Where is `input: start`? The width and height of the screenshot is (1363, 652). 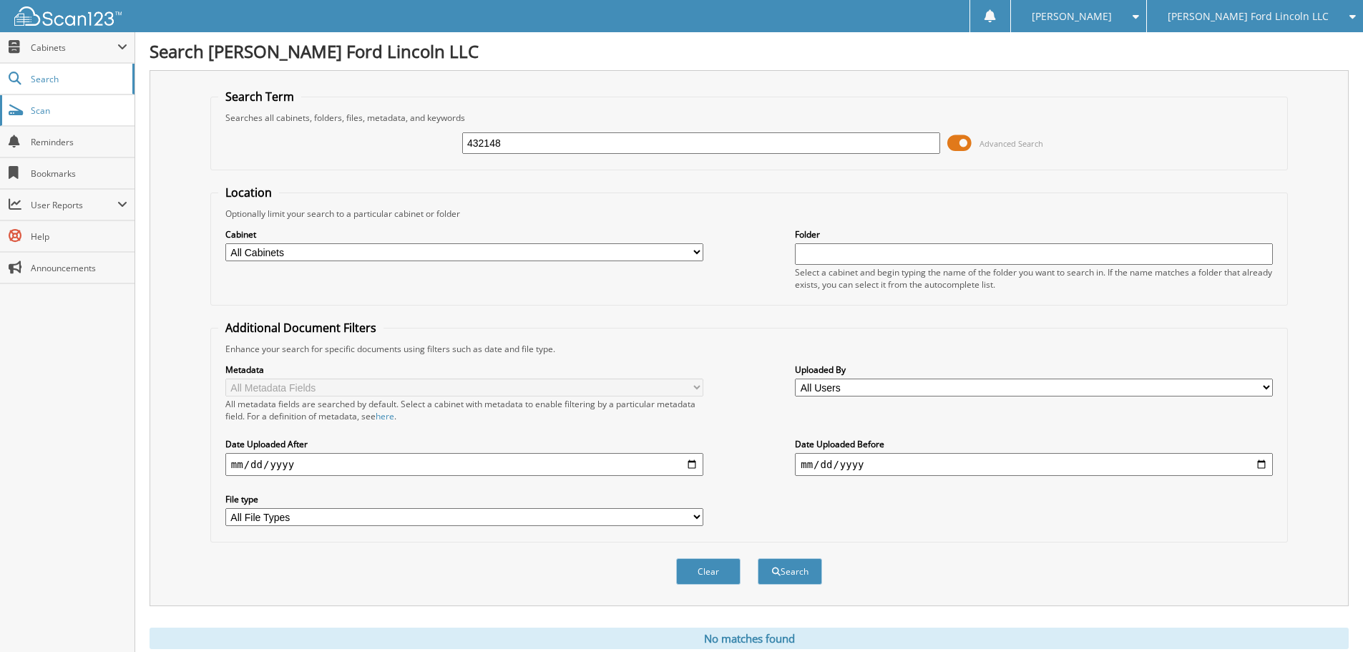
input: start is located at coordinates (464, 464).